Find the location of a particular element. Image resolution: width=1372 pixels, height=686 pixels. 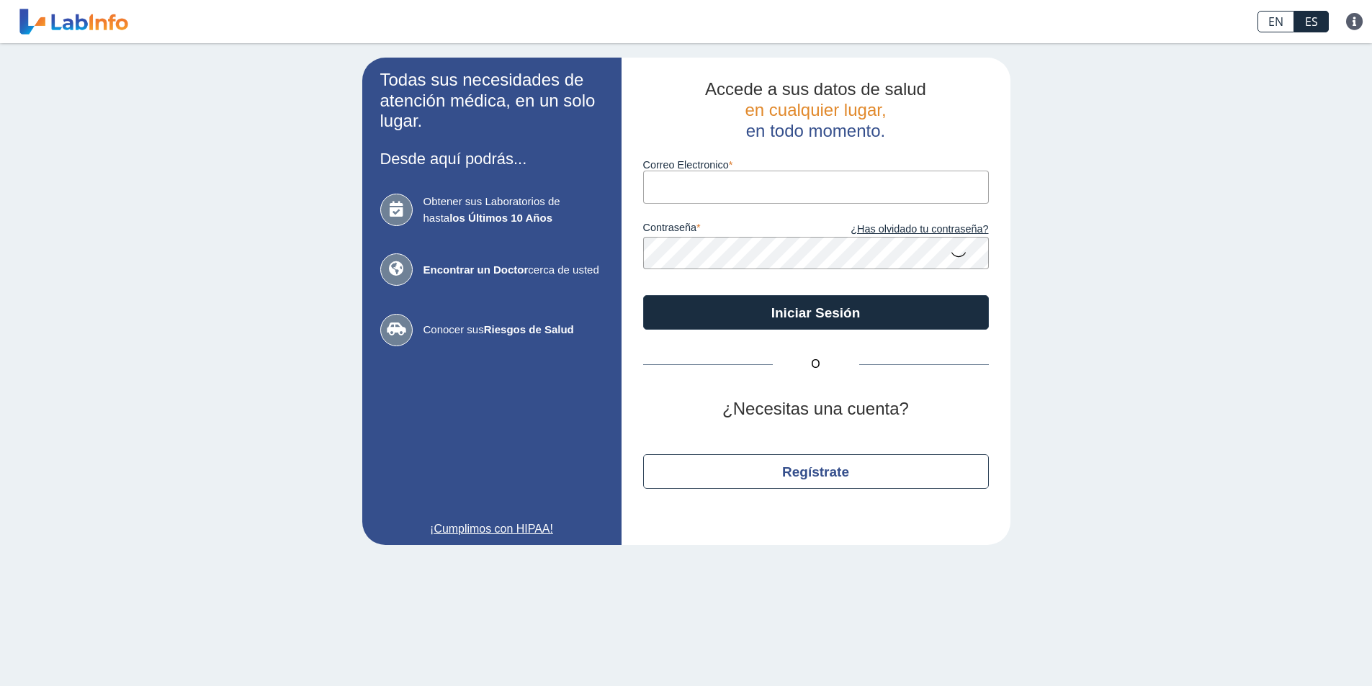

h2: ¿Necesitas una cuenta? is located at coordinates (816, 409).